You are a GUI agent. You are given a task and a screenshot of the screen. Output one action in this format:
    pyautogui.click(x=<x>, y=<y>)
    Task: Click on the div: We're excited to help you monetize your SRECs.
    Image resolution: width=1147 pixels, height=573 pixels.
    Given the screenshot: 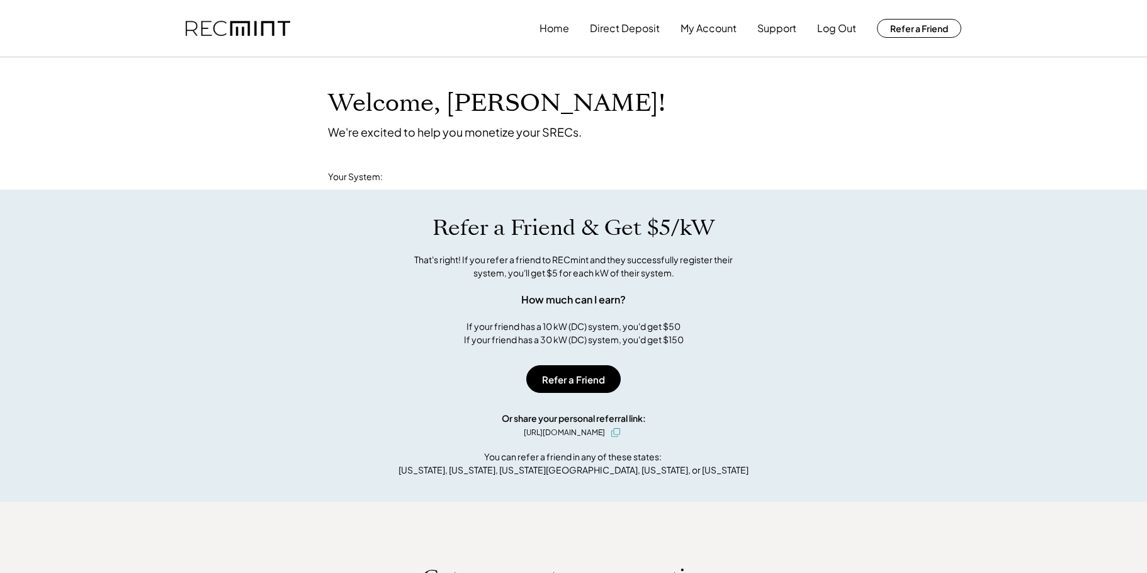 What is the action you would take?
    pyautogui.click(x=454, y=132)
    